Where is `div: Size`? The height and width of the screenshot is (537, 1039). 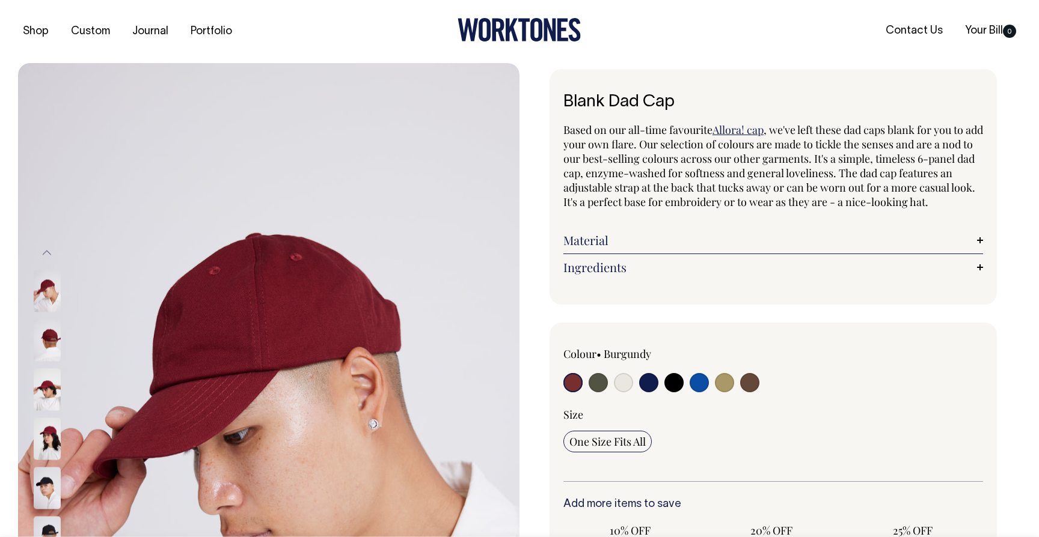
div: Size is located at coordinates (773, 415).